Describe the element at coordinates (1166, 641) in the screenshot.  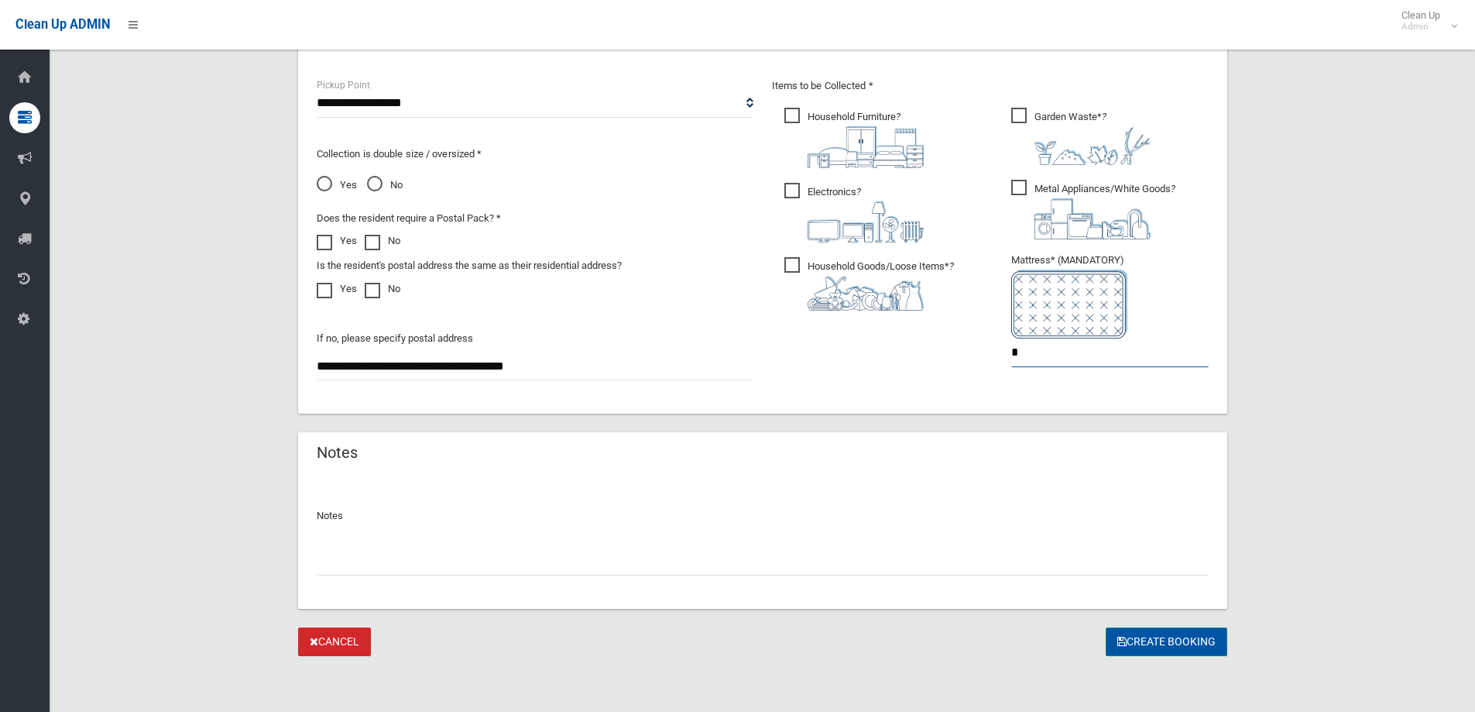
I see `button: Create Booking` at that location.